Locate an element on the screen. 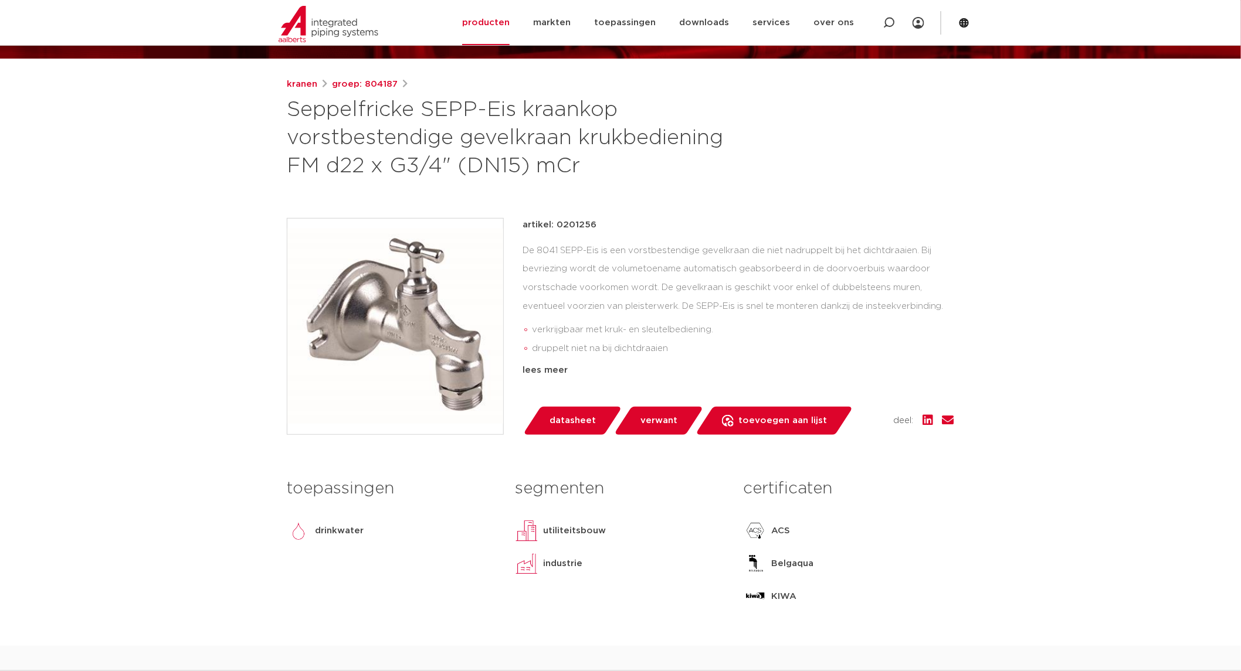 The width and height of the screenshot is (1241, 671). h1: Seppelfricke SEPP-Eis kraankop vorstbestendige gevelkraan krukbediening FM d22 x G3/4" (DN15) mCr is located at coordinates (507, 138).